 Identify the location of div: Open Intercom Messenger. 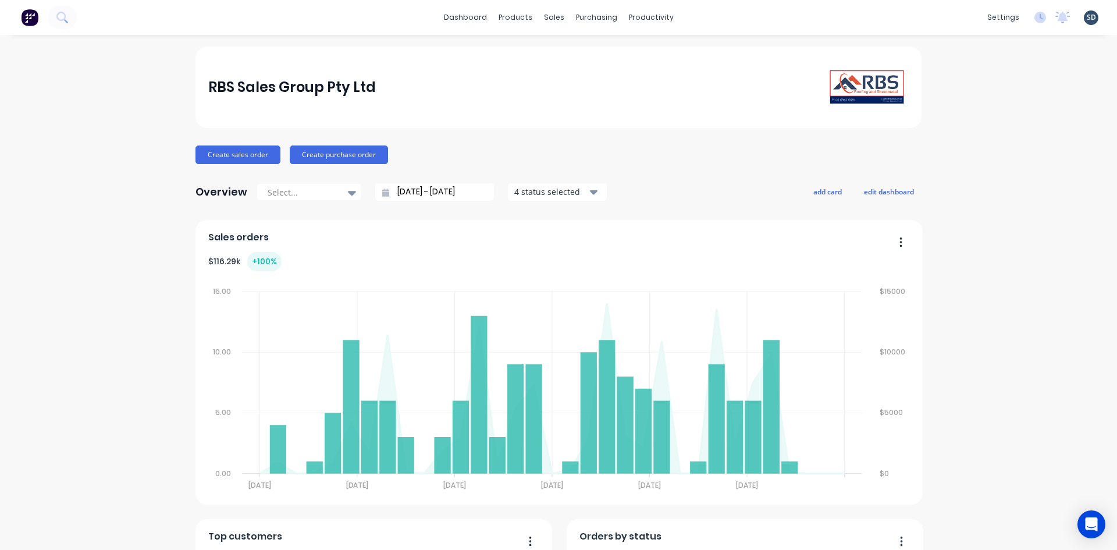
(1091, 524).